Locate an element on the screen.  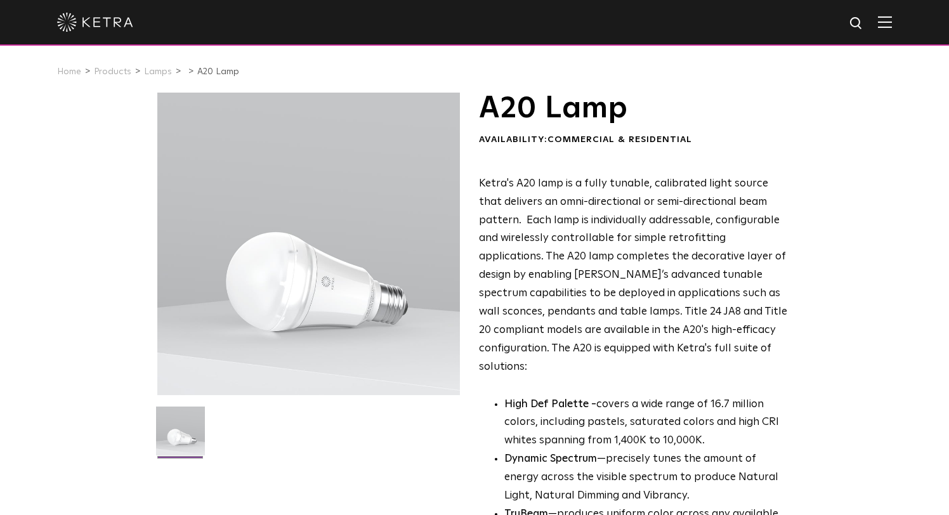
div: Availability: is located at coordinates (633, 140).